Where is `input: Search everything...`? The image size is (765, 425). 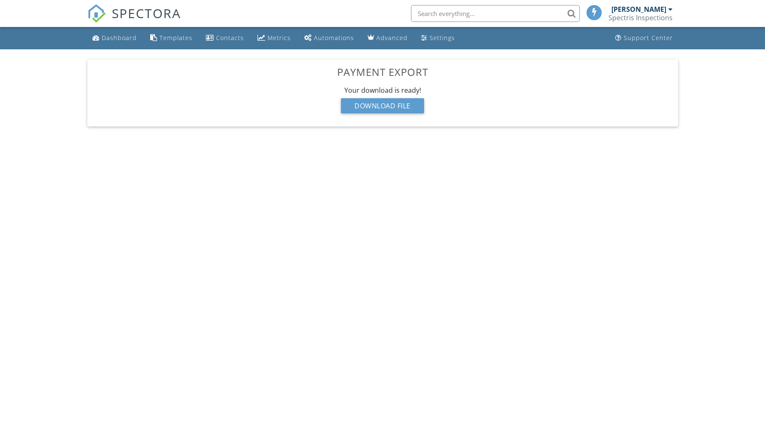 input: Search everything... is located at coordinates (495, 13).